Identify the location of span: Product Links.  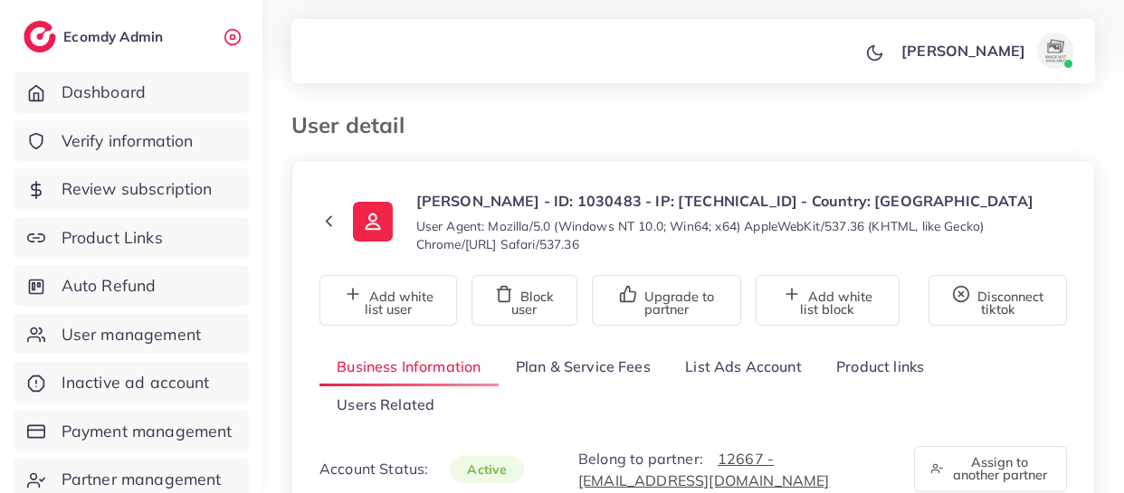
(112, 238).